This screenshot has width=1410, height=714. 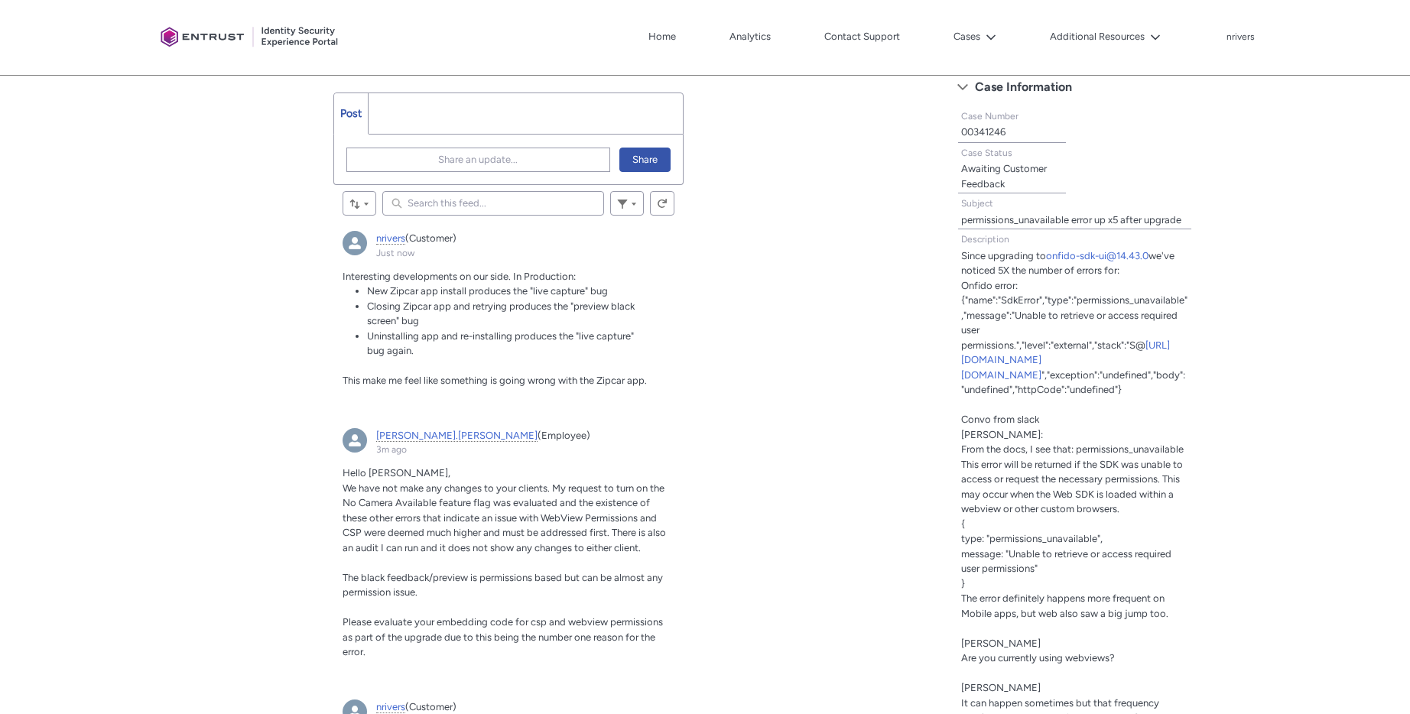 What do you see at coordinates (644, 160) in the screenshot?
I see `button: Share` at bounding box center [644, 160].